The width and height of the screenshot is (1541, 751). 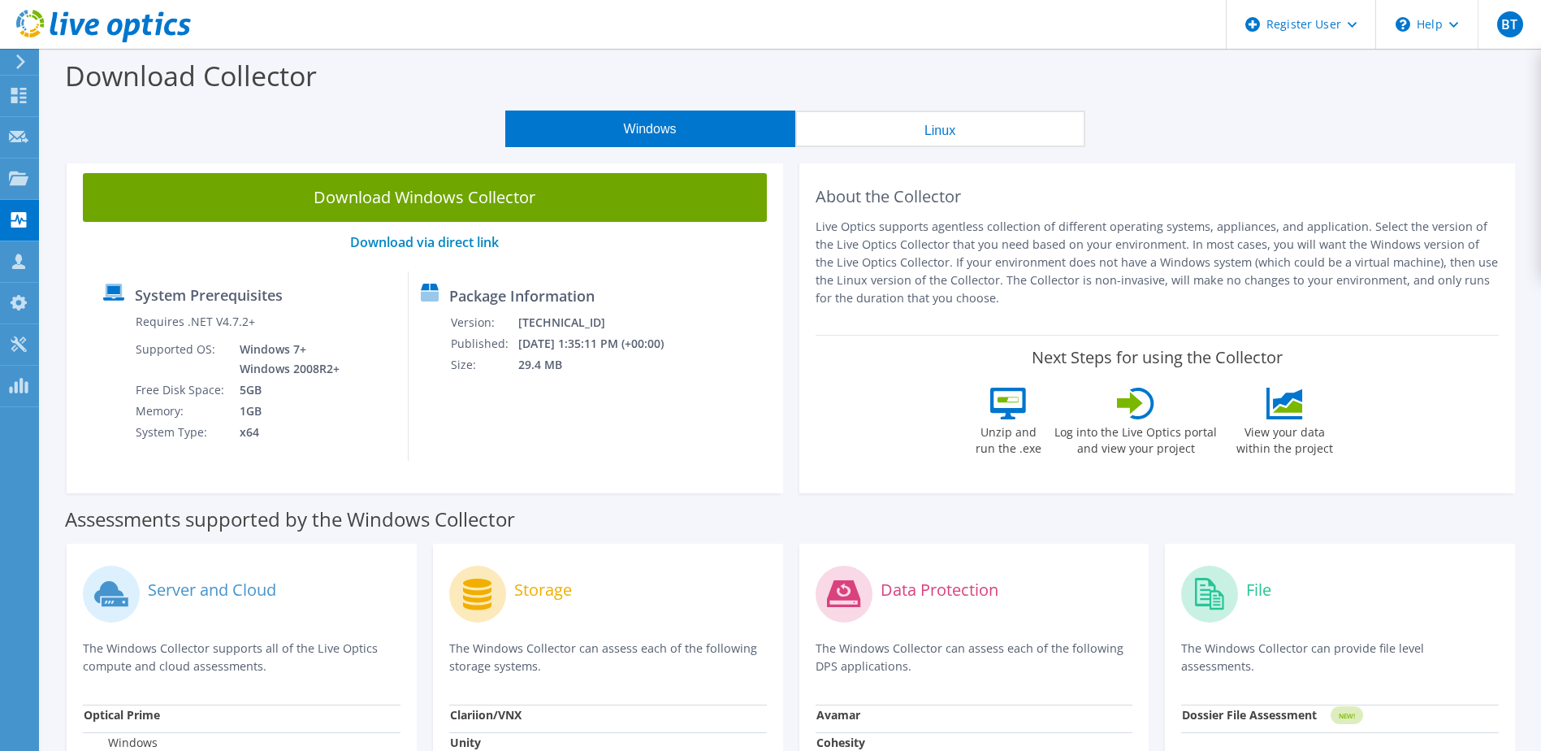 I want to click on a: Download via direct link, so click(x=424, y=242).